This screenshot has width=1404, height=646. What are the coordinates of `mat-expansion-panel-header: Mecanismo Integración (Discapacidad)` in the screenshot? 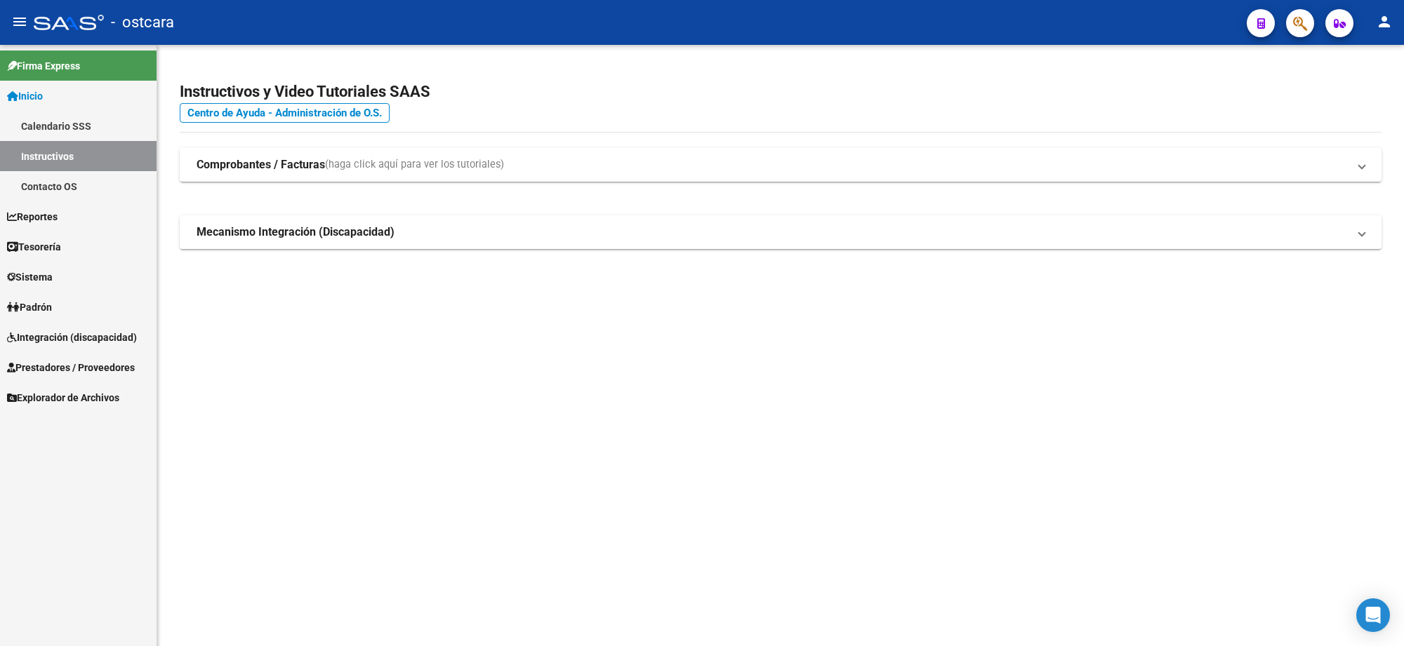 It's located at (780, 232).